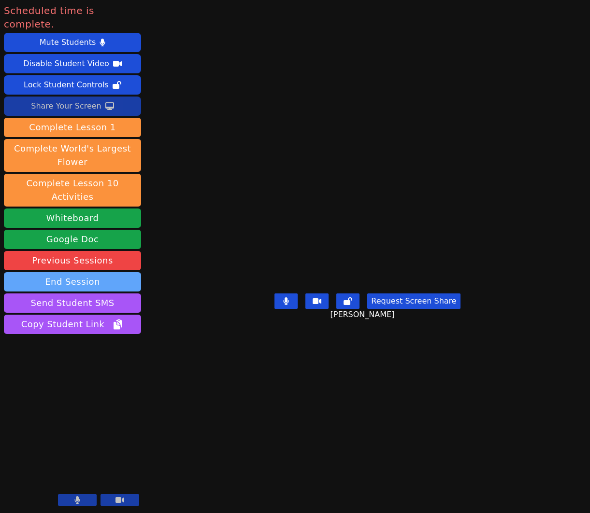  Describe the element at coordinates (72, 303) in the screenshot. I see `button: Send Student SMS` at that location.